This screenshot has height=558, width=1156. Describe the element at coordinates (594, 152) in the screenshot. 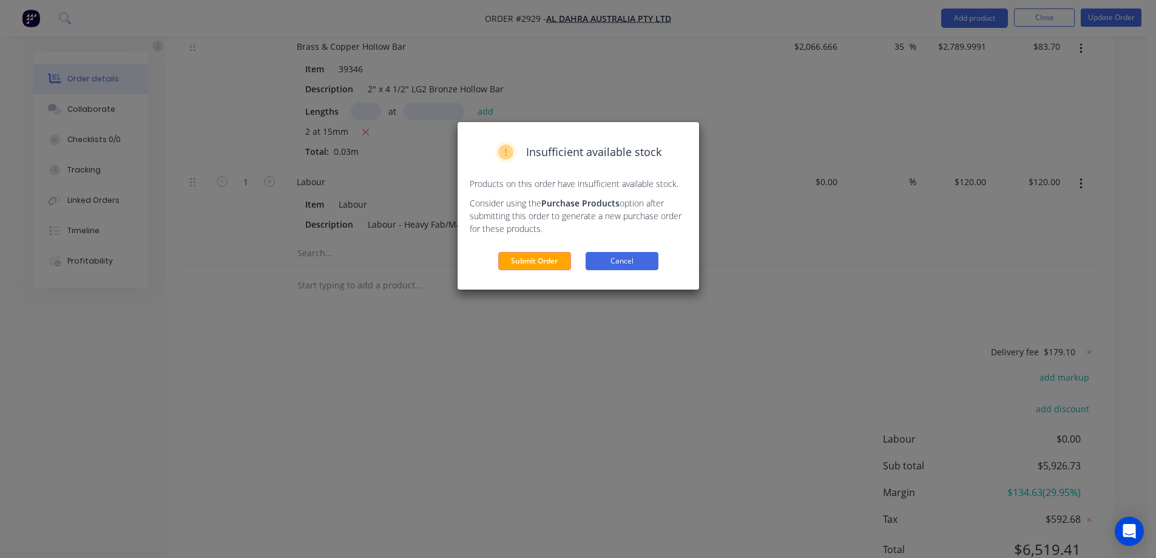

I see `span: Insufficient available stock` at that location.